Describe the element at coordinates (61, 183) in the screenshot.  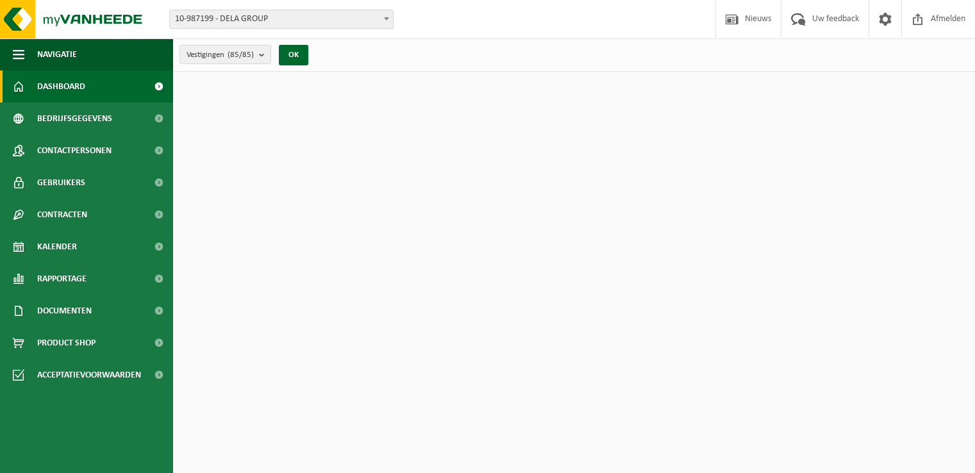
I see `span: Gebruikers` at that location.